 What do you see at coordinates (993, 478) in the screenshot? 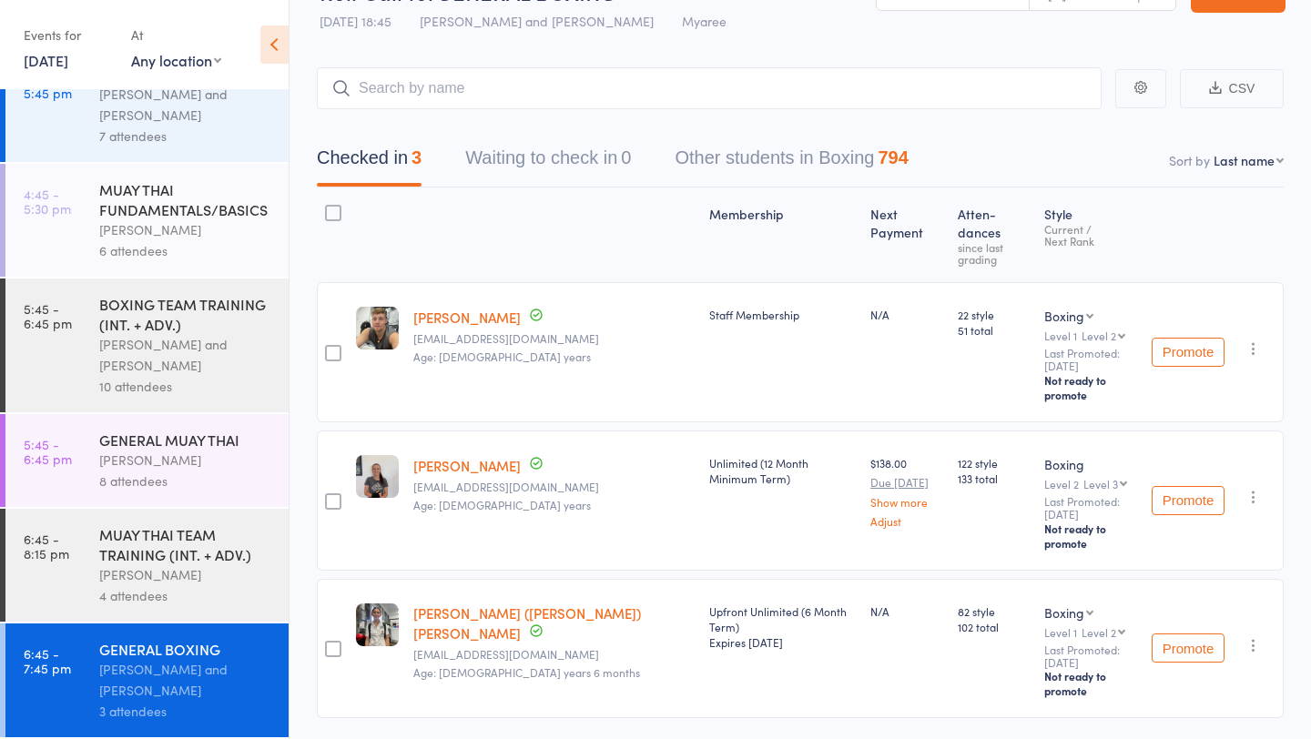
I see `span: 133 total` at bounding box center [993, 478].